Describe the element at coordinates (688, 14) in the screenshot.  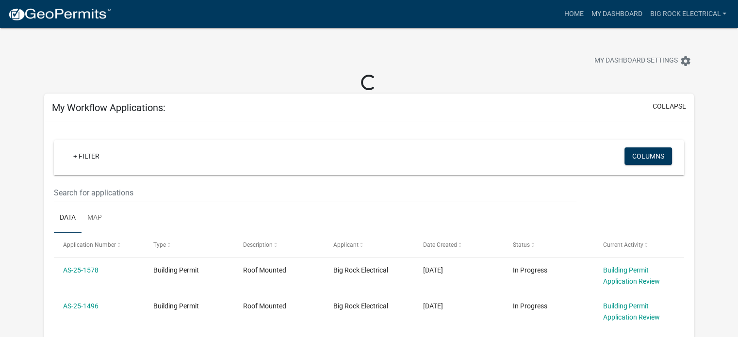
I see `a: Big Rock Electrical` at that location.